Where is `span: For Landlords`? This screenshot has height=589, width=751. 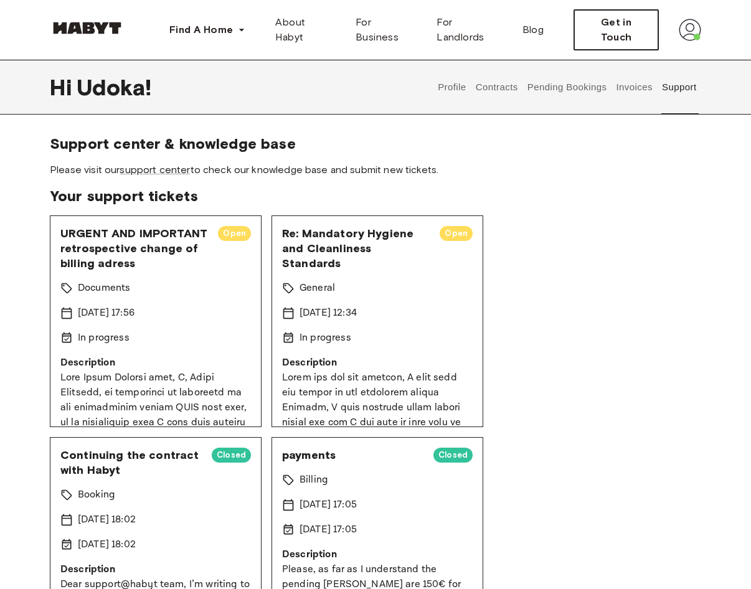 span: For Landlords is located at coordinates (469, 30).